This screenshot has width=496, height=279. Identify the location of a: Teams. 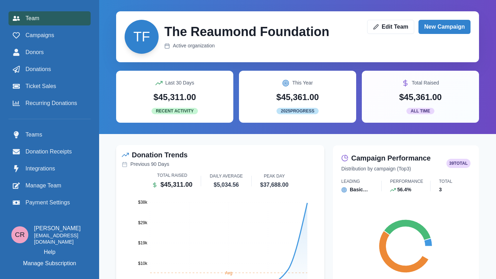
(50, 135).